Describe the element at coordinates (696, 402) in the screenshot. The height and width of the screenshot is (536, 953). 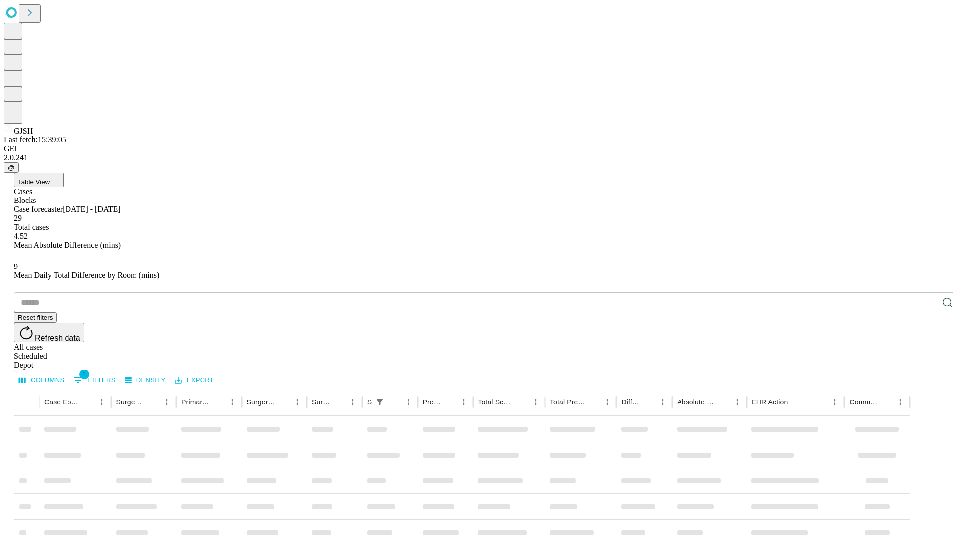
I see `div: Absolute Difference` at that location.